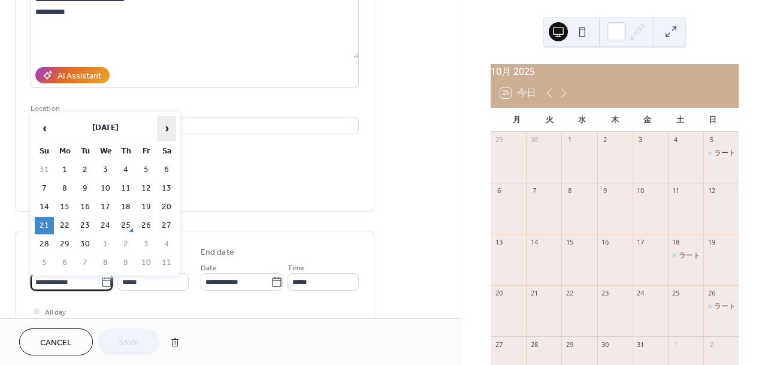 The width and height of the screenshot is (768, 365). Describe the element at coordinates (167, 225) in the screenshot. I see `td: 27` at that location.